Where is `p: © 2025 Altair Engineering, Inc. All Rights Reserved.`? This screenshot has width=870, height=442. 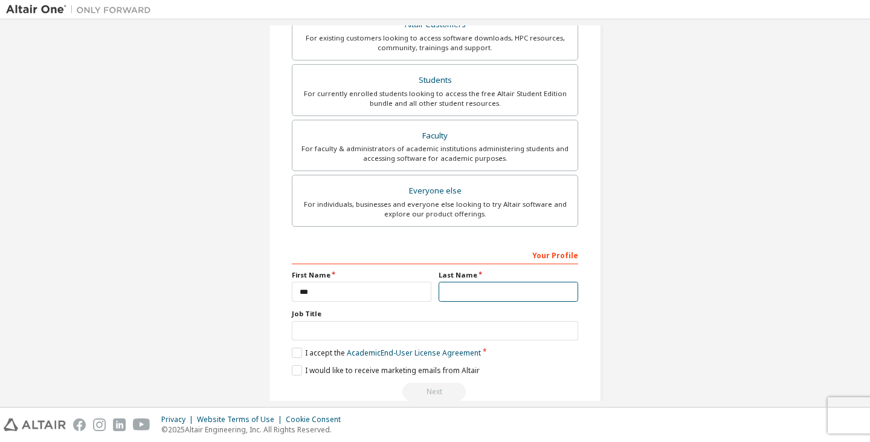 p: © 2025 Altair Engineering, Inc. All Rights Reserved. is located at coordinates (254, 429).